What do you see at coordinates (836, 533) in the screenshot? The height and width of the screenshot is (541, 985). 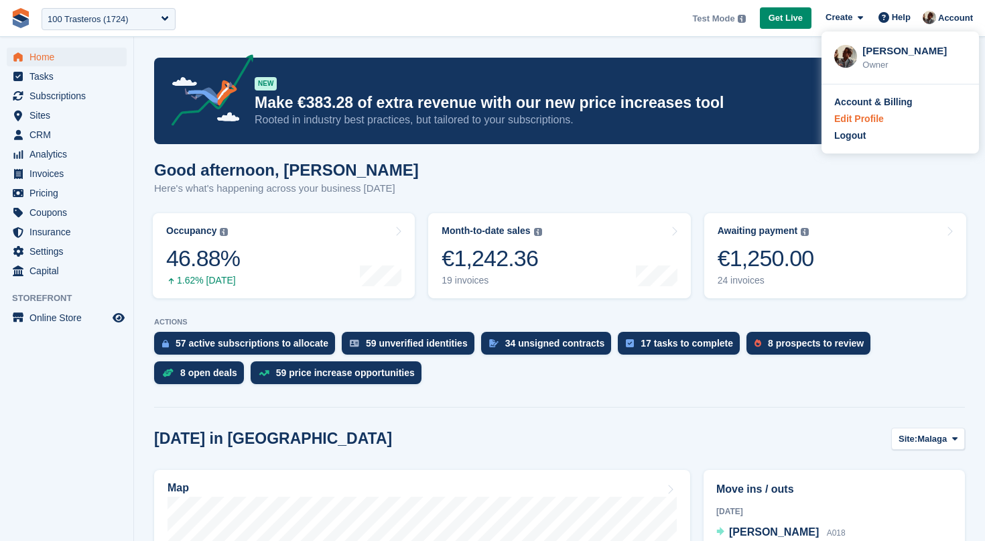 I see `span: A018` at bounding box center [836, 533].